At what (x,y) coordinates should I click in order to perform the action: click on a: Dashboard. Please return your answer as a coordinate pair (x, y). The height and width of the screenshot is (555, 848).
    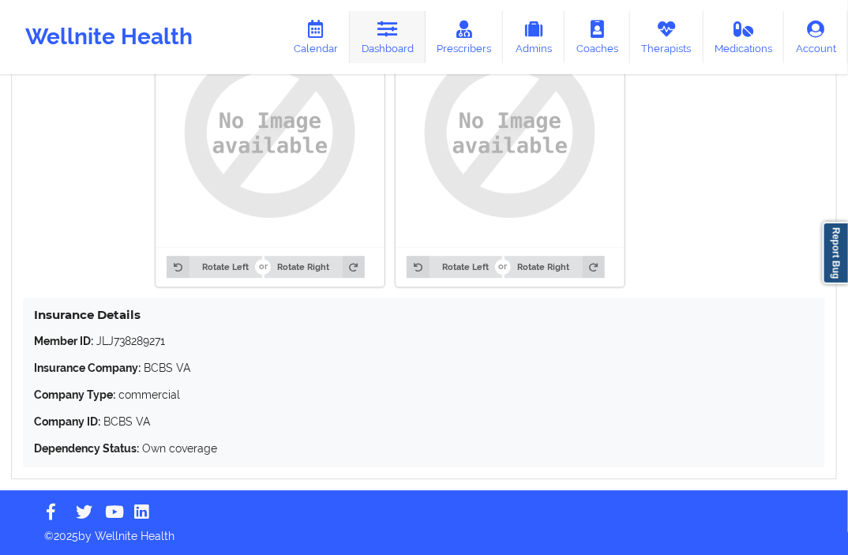
    Looking at the image, I should click on (387, 37).